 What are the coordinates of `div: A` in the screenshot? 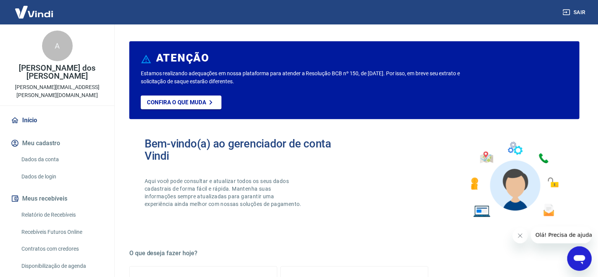 It's located at (57, 46).